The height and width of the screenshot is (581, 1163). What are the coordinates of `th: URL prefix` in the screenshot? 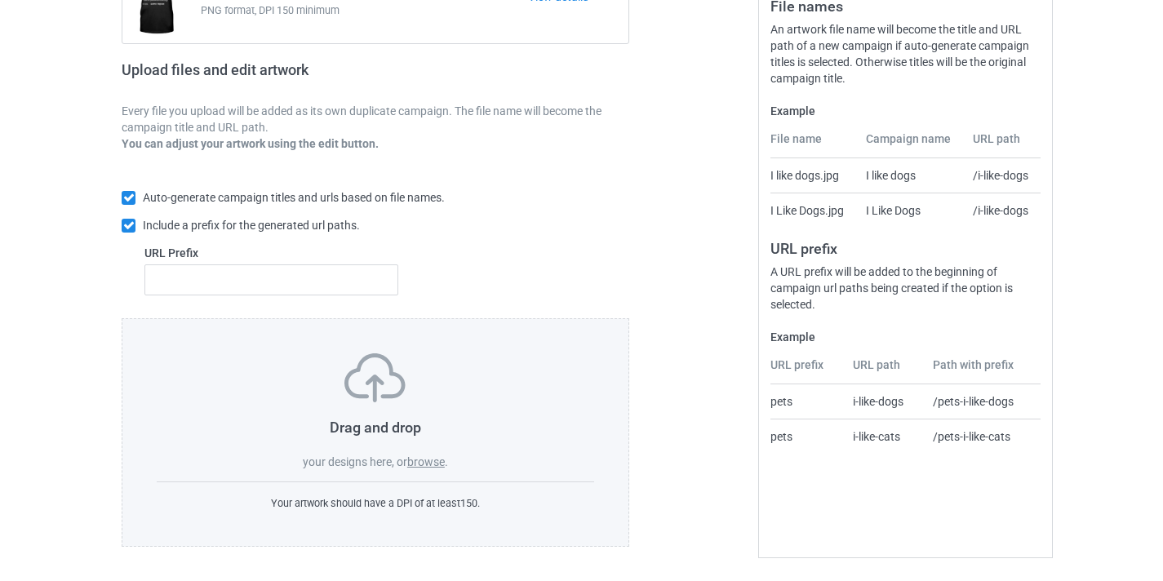 It's located at (807, 371).